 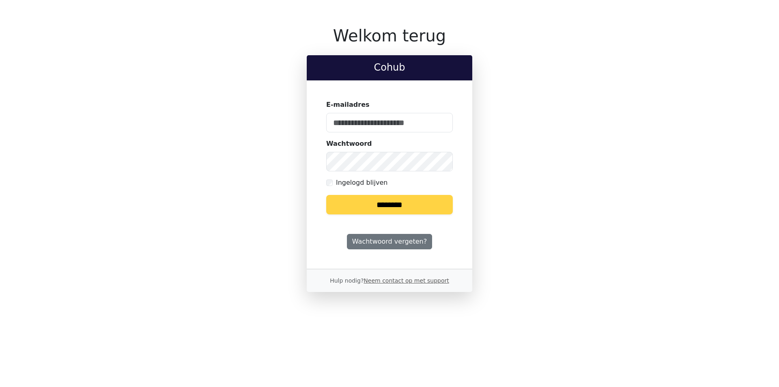 What do you see at coordinates (348, 105) in the screenshot?
I see `label: E-mailadres` at bounding box center [348, 105].